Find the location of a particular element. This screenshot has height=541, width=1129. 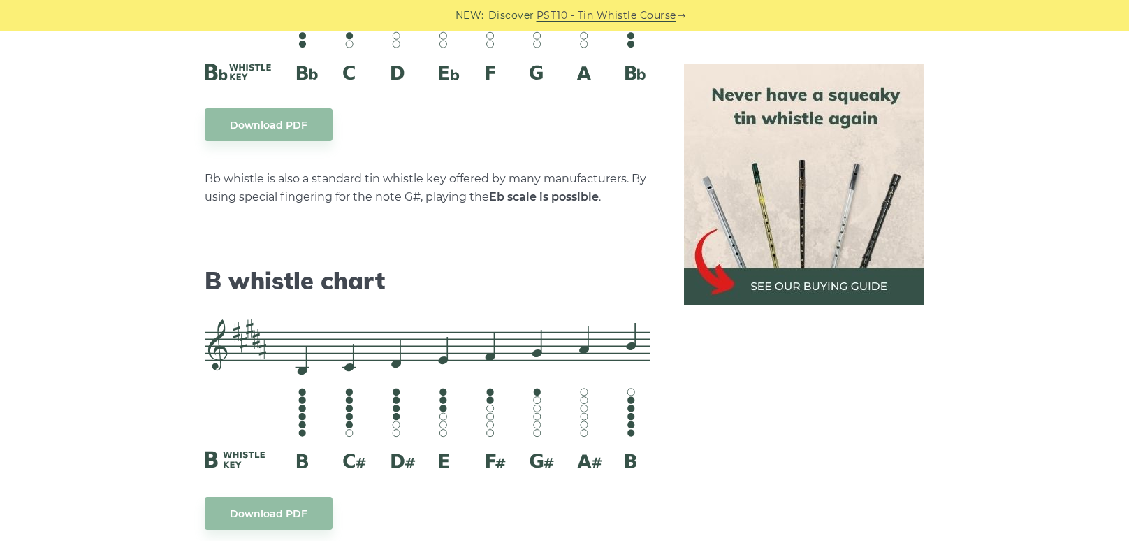

img: tin whistle buying guide is located at coordinates (804, 184).